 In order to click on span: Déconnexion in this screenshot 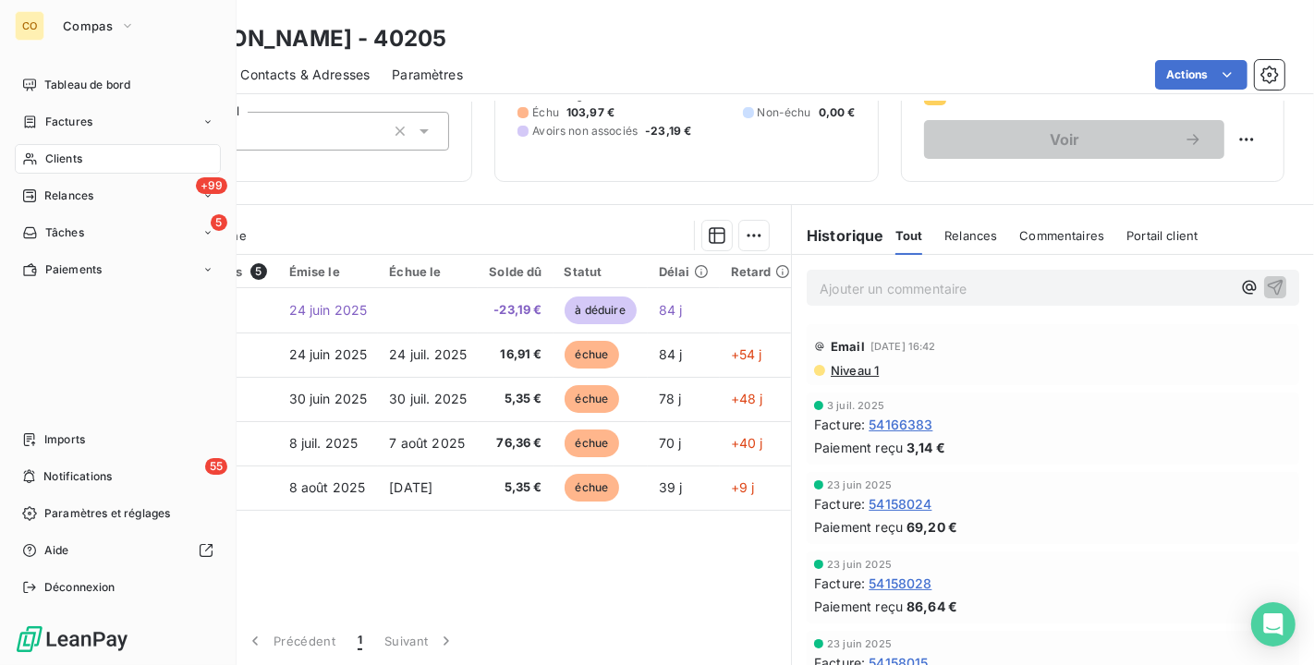, I will do `click(79, 588)`.